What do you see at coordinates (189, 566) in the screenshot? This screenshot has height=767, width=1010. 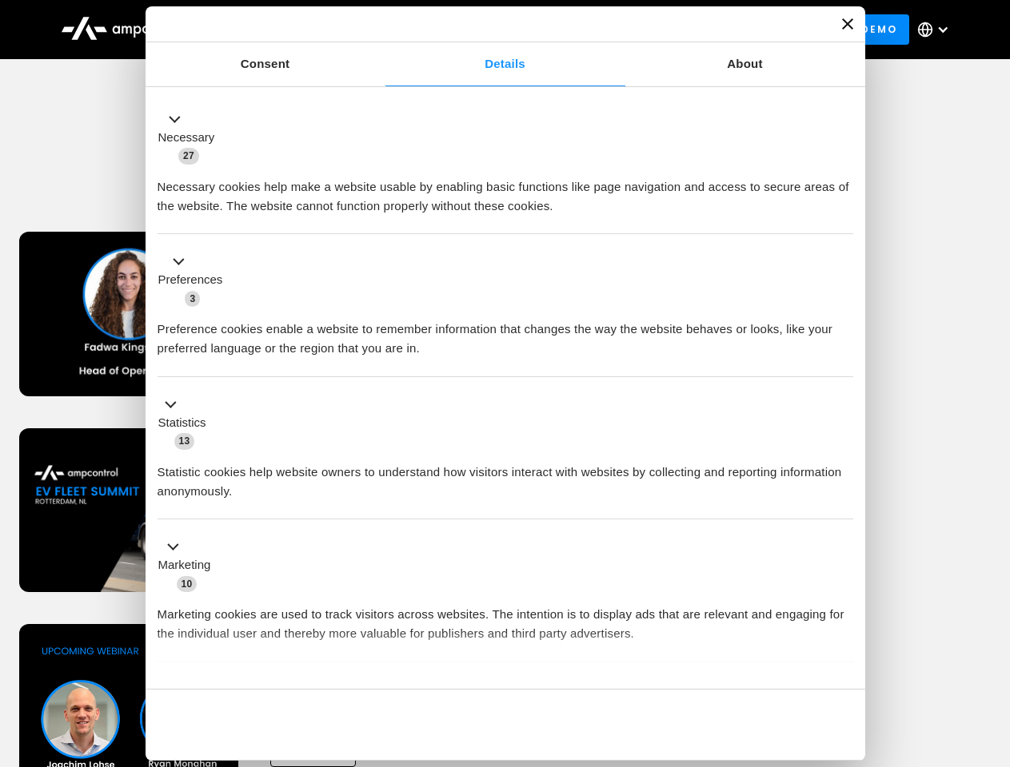 I see `button: Marketing (10)` at bounding box center [189, 566].